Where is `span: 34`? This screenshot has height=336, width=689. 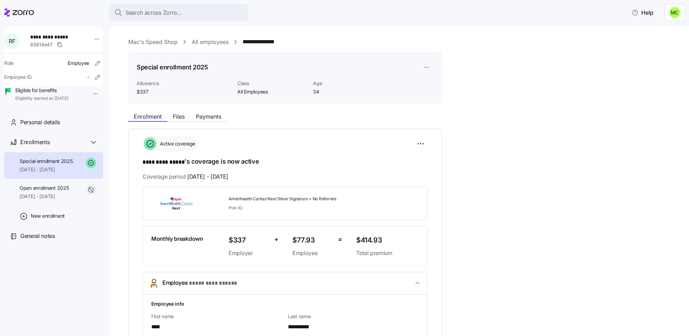
span: 34 is located at coordinates (348, 92).